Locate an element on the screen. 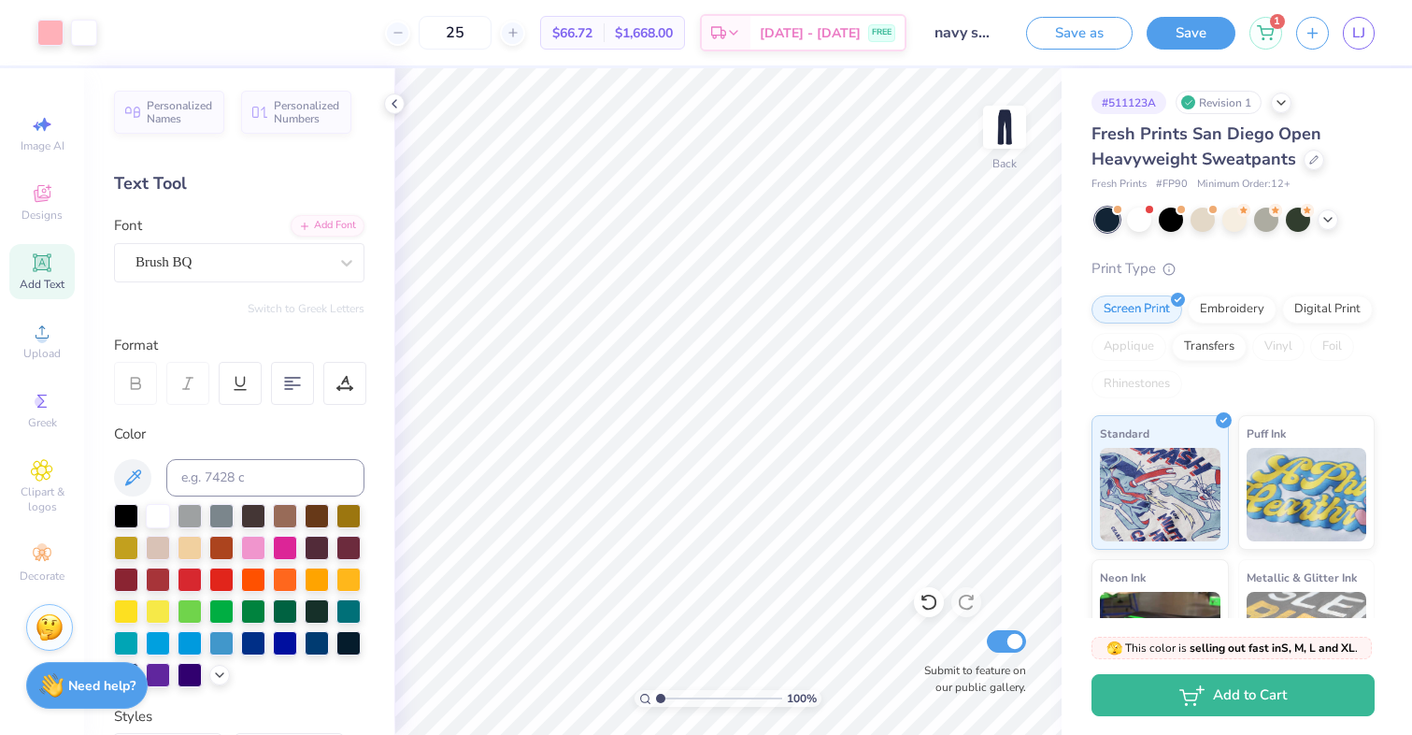 The image size is (1412, 735). span: Neon Ink is located at coordinates (1122, 577).